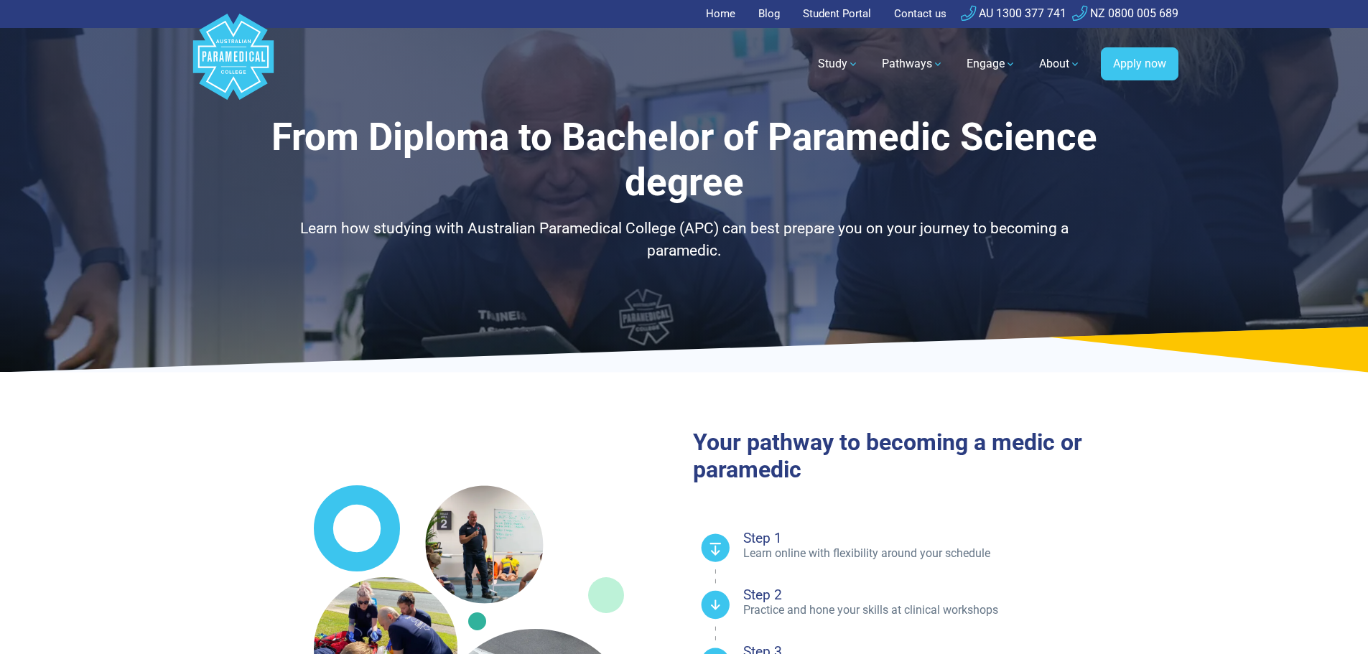 The width and height of the screenshot is (1368, 654). What do you see at coordinates (233, 64) in the screenshot?
I see `a: Australian Paramedical College` at bounding box center [233, 64].